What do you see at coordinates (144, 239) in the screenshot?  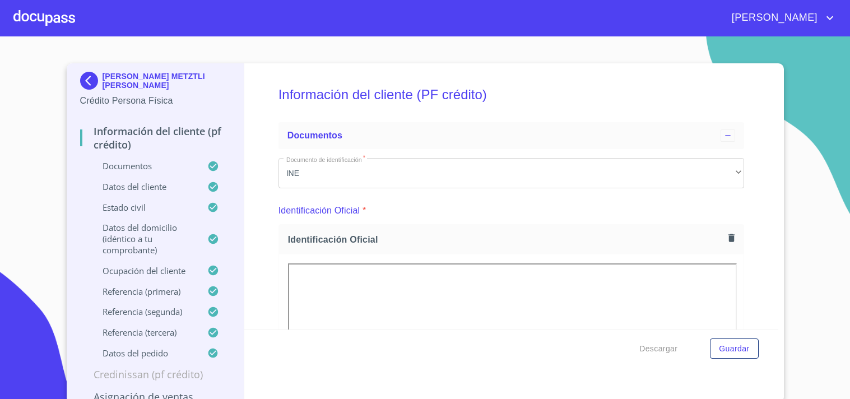 I see `p: Datos del domicilio (idéntico a tu comprobante)` at bounding box center [144, 239].